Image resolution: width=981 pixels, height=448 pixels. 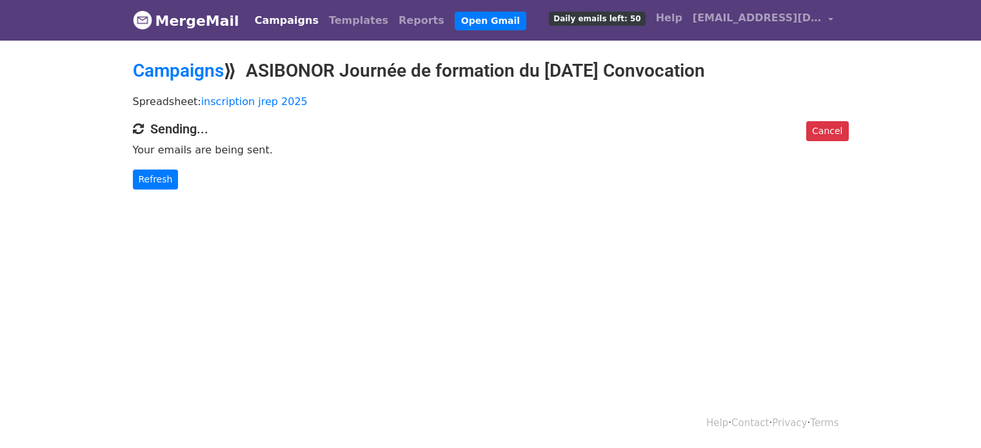 I want to click on a: Refresh, so click(x=155, y=179).